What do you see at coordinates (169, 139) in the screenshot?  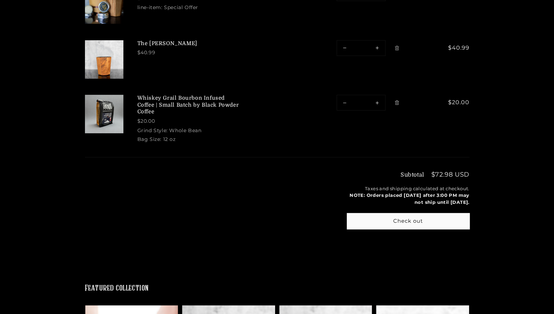 I see `dd: 12 oz` at bounding box center [169, 139].